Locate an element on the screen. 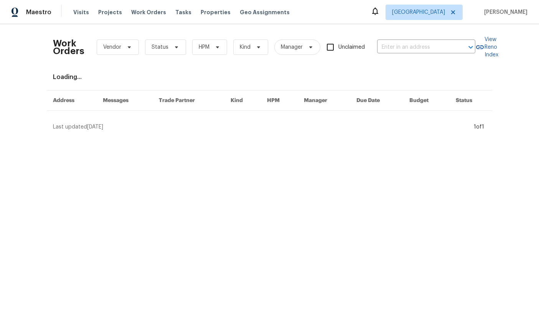 This screenshot has height=328, width=539. th: Status is located at coordinates (471, 101).